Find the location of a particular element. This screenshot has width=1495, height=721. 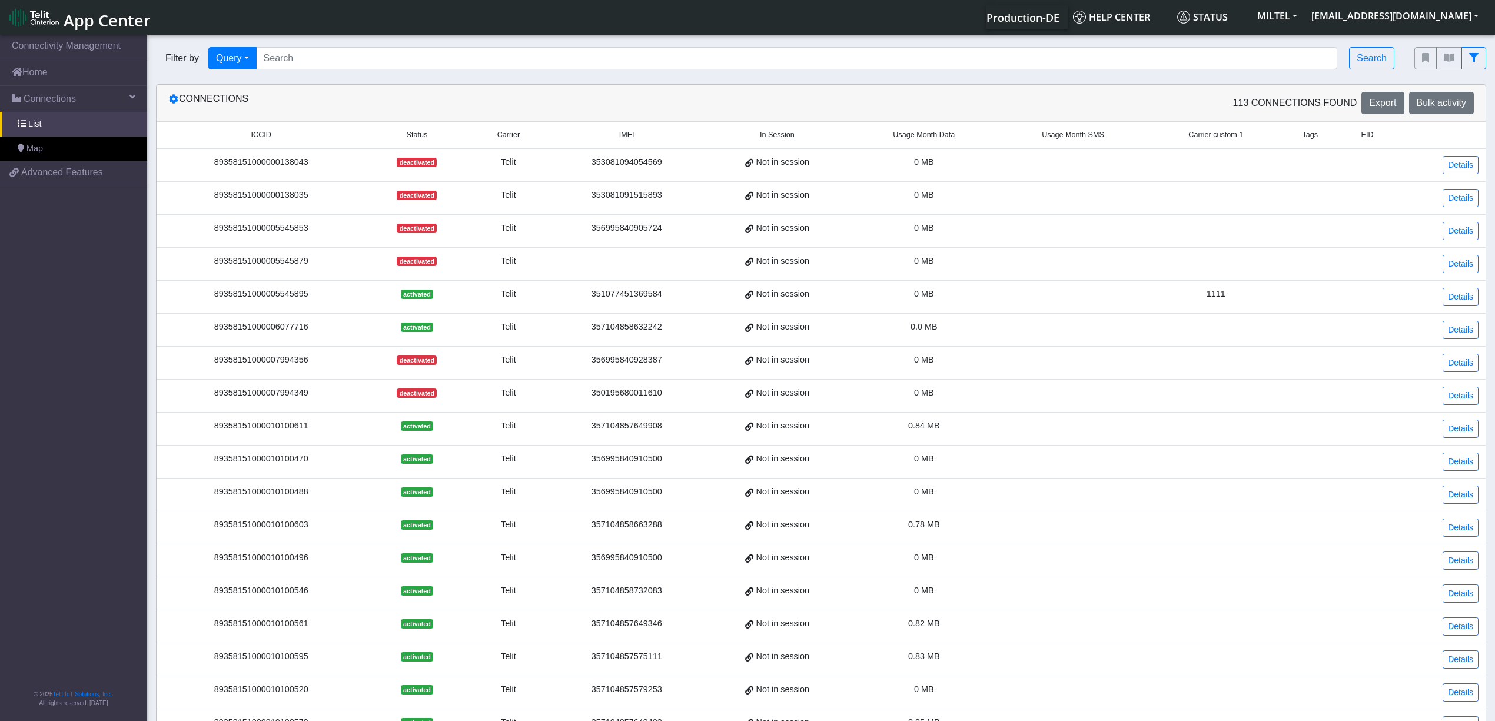

span: Map is located at coordinates (35, 149).